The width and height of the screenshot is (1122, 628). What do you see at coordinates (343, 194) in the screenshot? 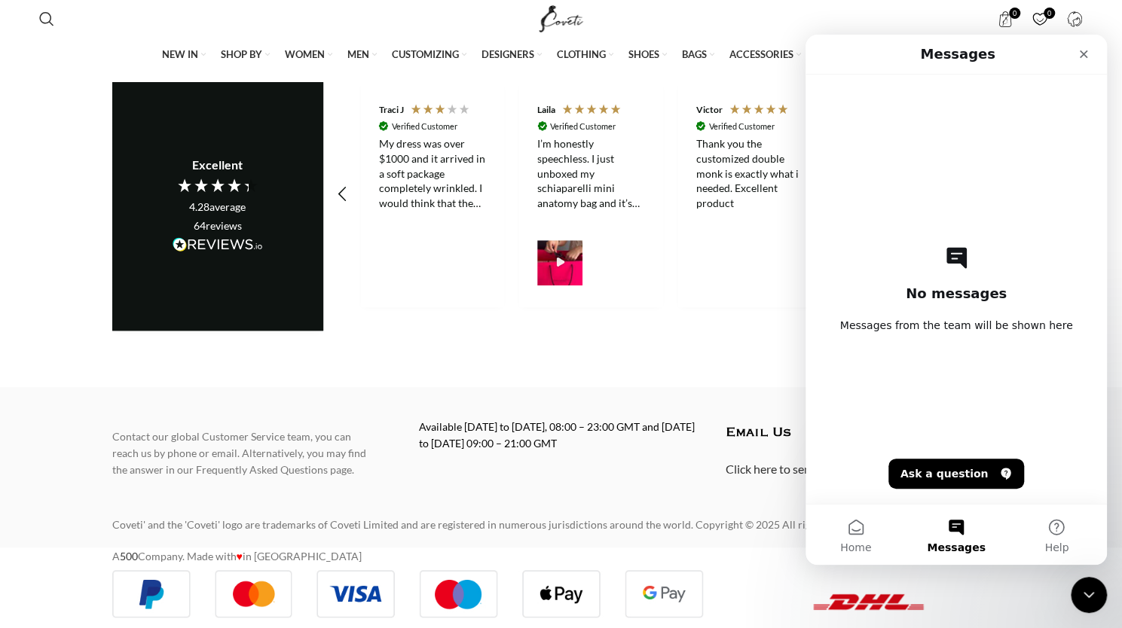
I see `div: REVIEWS.io Carousel Scroll Left` at bounding box center [343, 194].